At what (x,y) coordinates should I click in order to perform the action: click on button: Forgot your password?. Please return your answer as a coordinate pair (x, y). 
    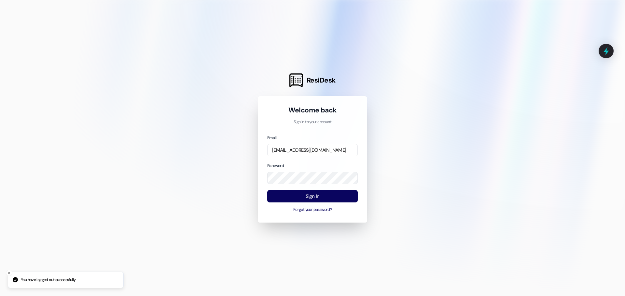
    Looking at the image, I should click on (312, 210).